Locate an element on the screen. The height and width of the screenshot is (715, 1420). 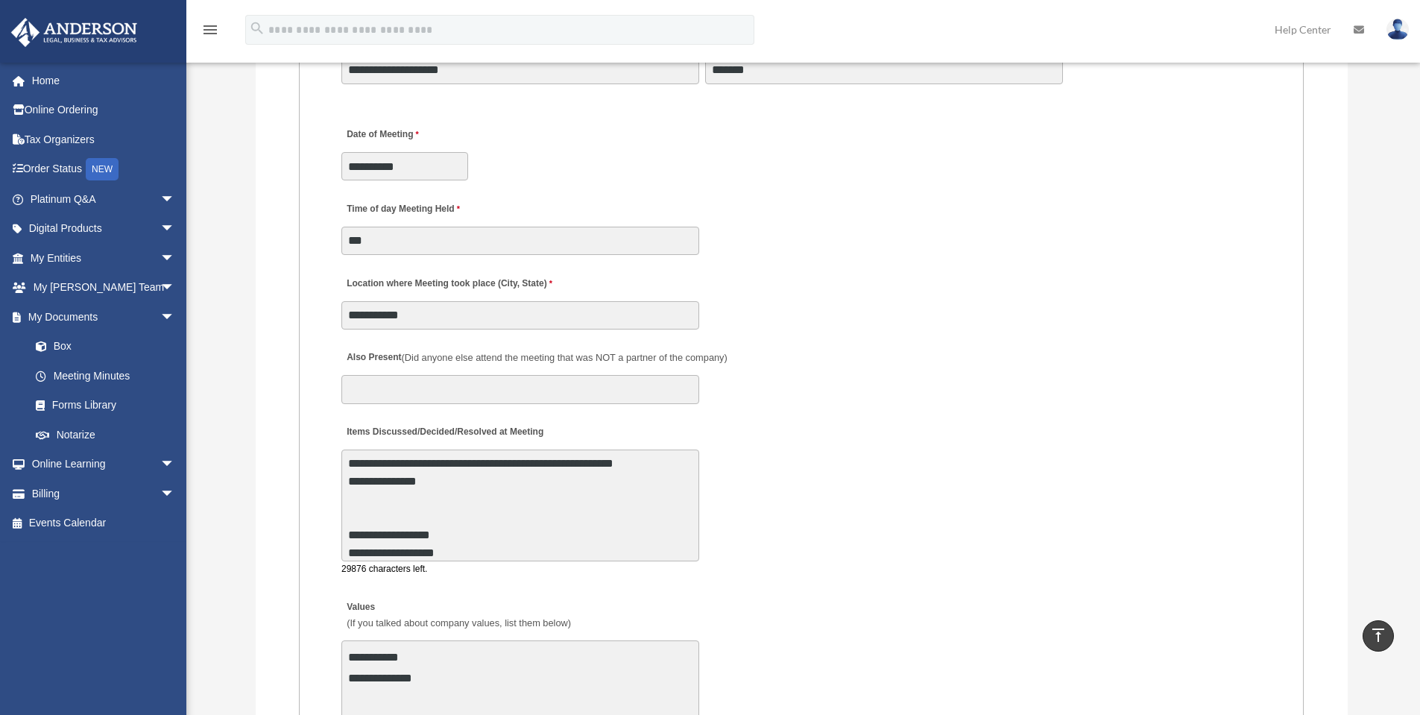
a: Tax Organizers is located at coordinates (104, 139).